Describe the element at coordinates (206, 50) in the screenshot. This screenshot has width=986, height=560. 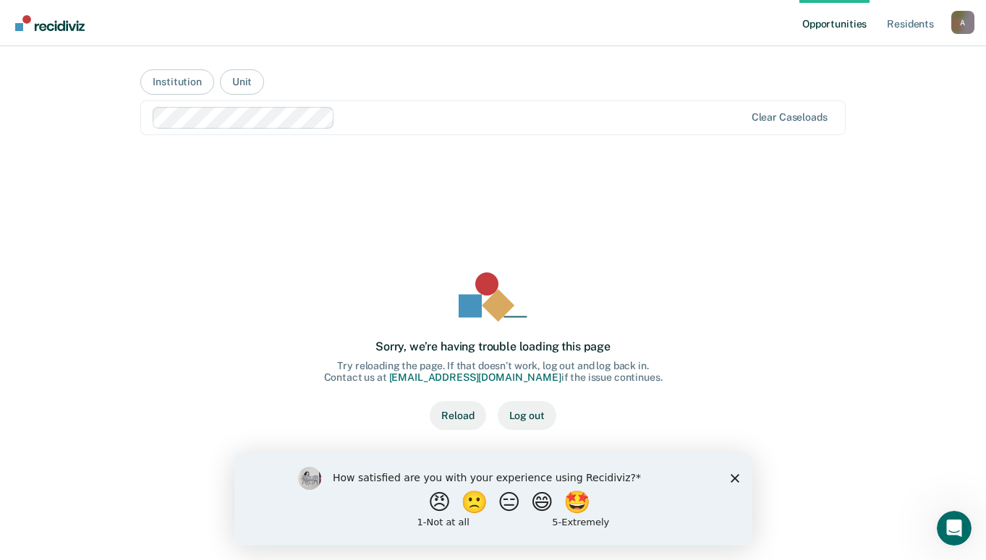
I see `button: 1` at that location.